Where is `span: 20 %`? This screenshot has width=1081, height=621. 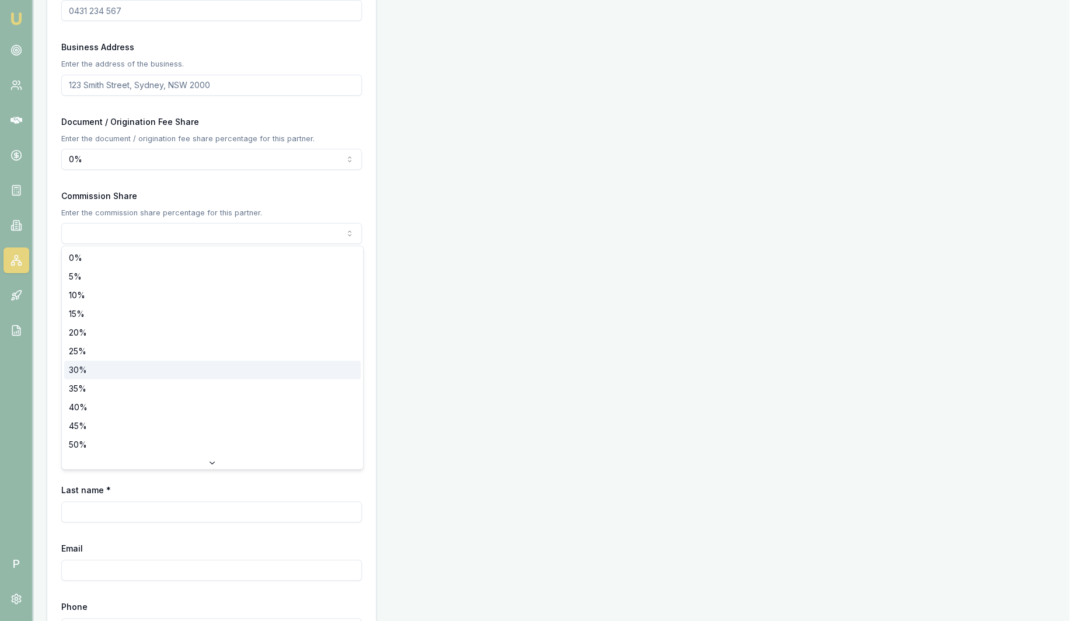
span: 20 % is located at coordinates (78, 333).